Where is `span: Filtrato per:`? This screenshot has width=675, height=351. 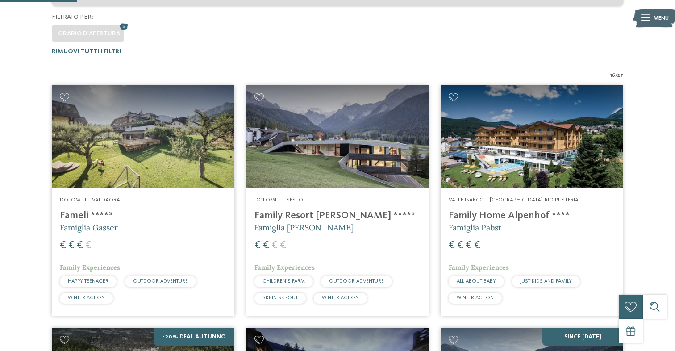
span: Filtrato per: is located at coordinates (72, 17).